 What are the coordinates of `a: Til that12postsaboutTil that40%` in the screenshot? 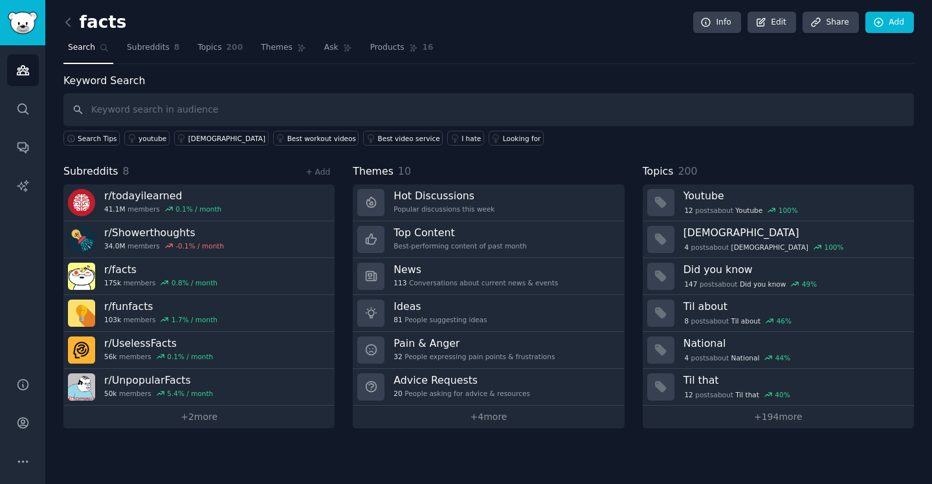 It's located at (778, 387).